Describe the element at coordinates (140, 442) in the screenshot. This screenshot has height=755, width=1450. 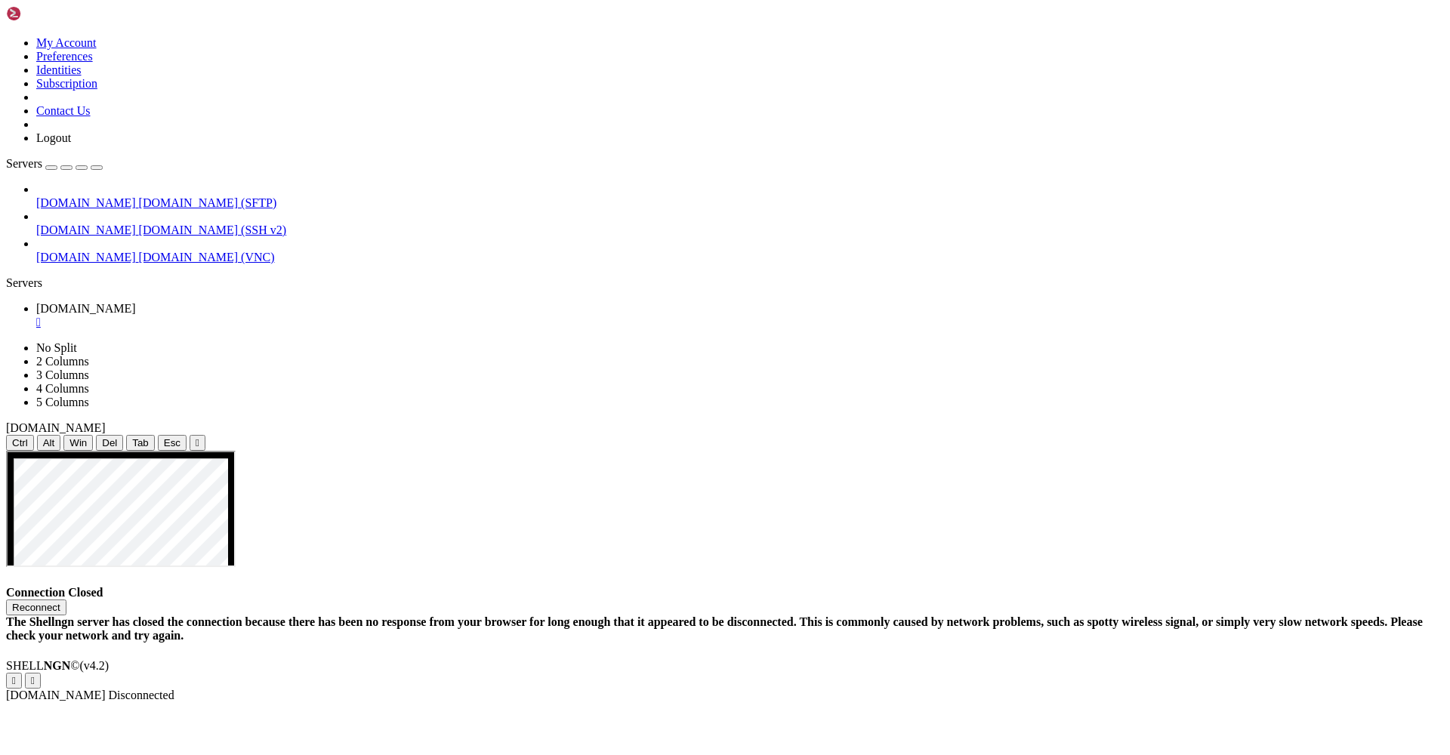
I see `span: Tab` at that location.